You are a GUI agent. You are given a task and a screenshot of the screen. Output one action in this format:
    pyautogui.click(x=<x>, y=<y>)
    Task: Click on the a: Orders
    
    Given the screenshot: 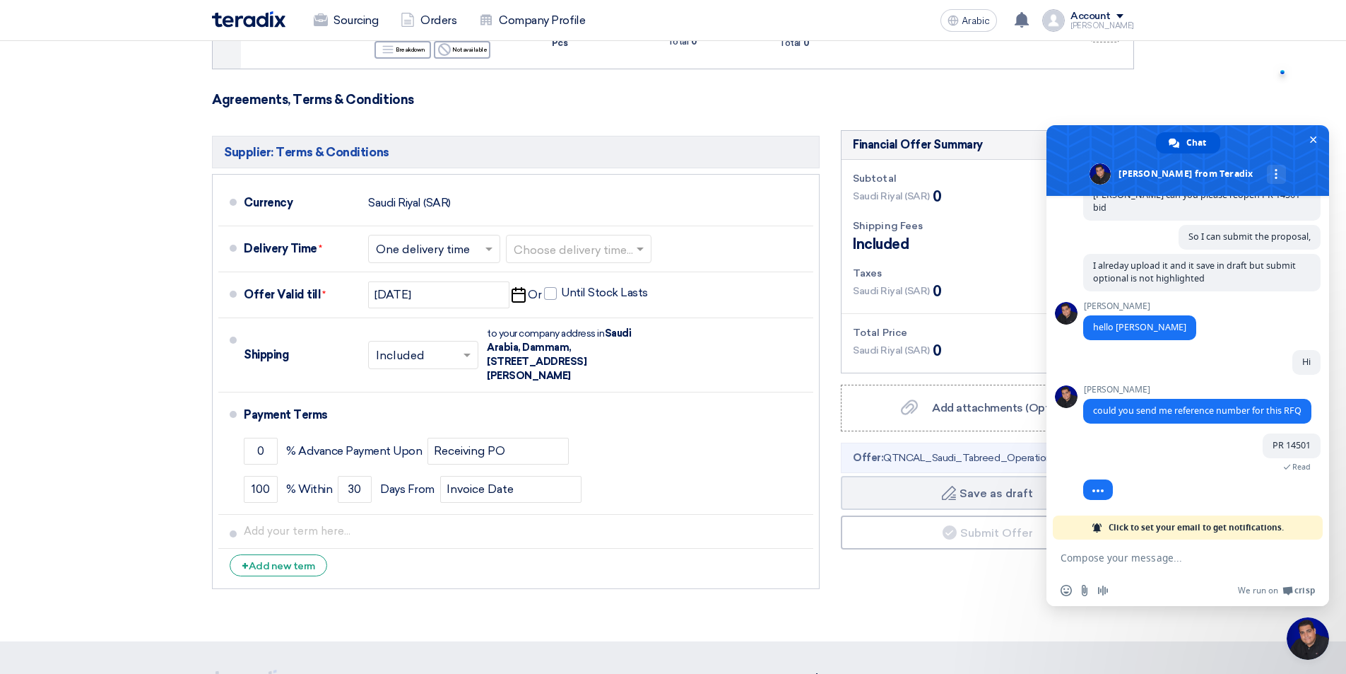 What is the action you would take?
    pyautogui.click(x=428, y=20)
    